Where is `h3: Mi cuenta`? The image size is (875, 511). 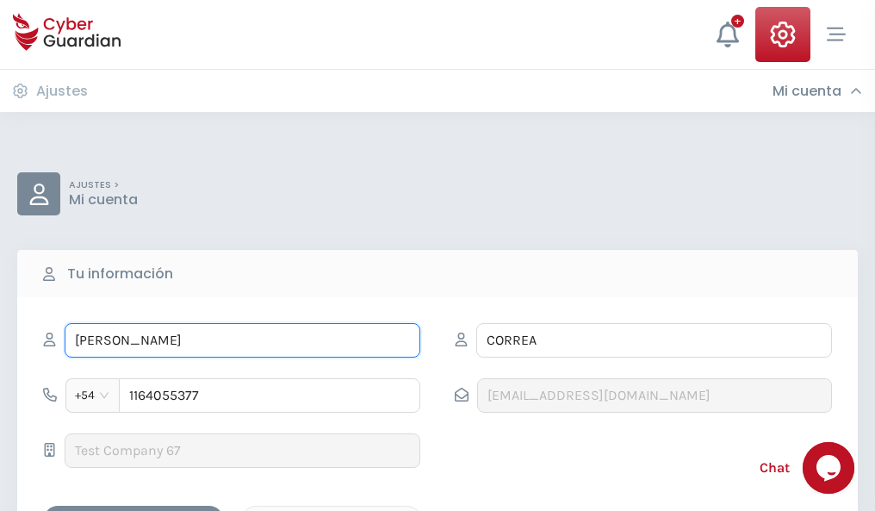 h3: Mi cuenta is located at coordinates (807, 91).